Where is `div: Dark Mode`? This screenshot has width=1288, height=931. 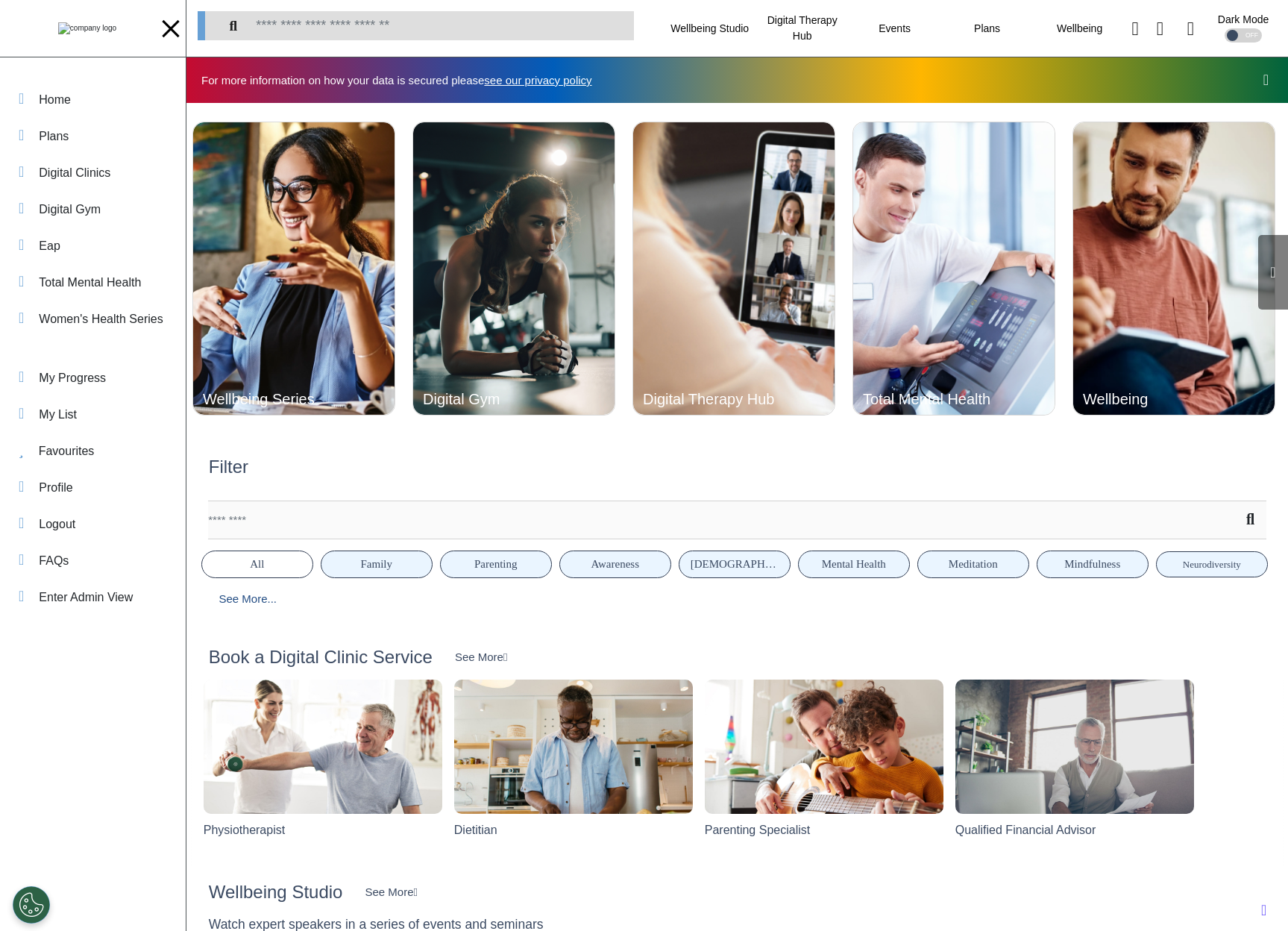
div: Dark Mode is located at coordinates (1243, 20).